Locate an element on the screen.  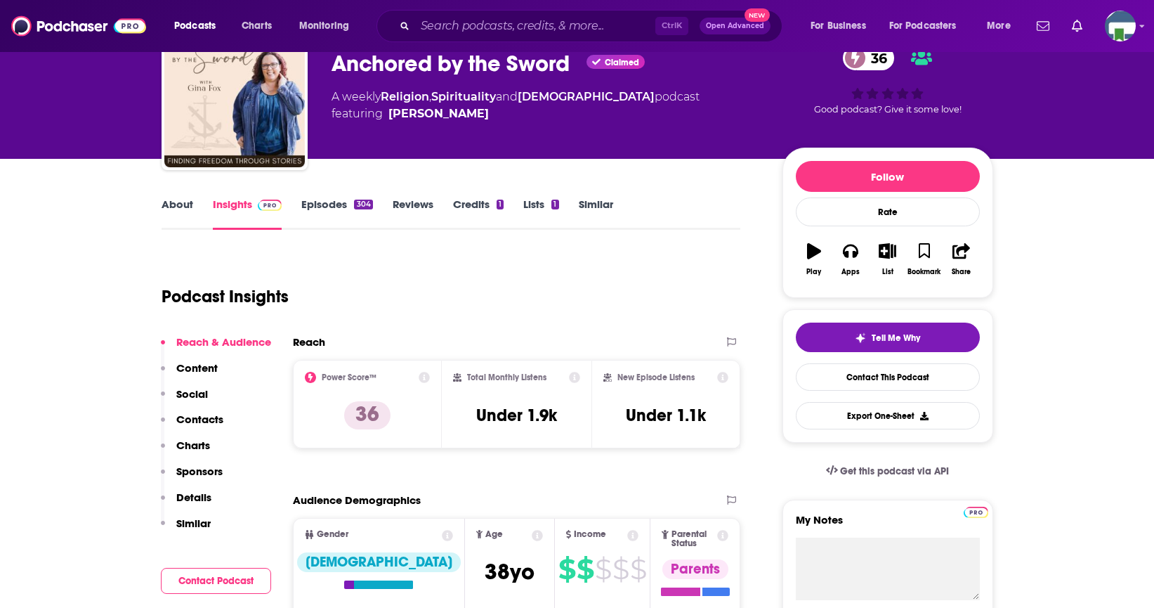
h2: New Episode Listens is located at coordinates (656, 377).